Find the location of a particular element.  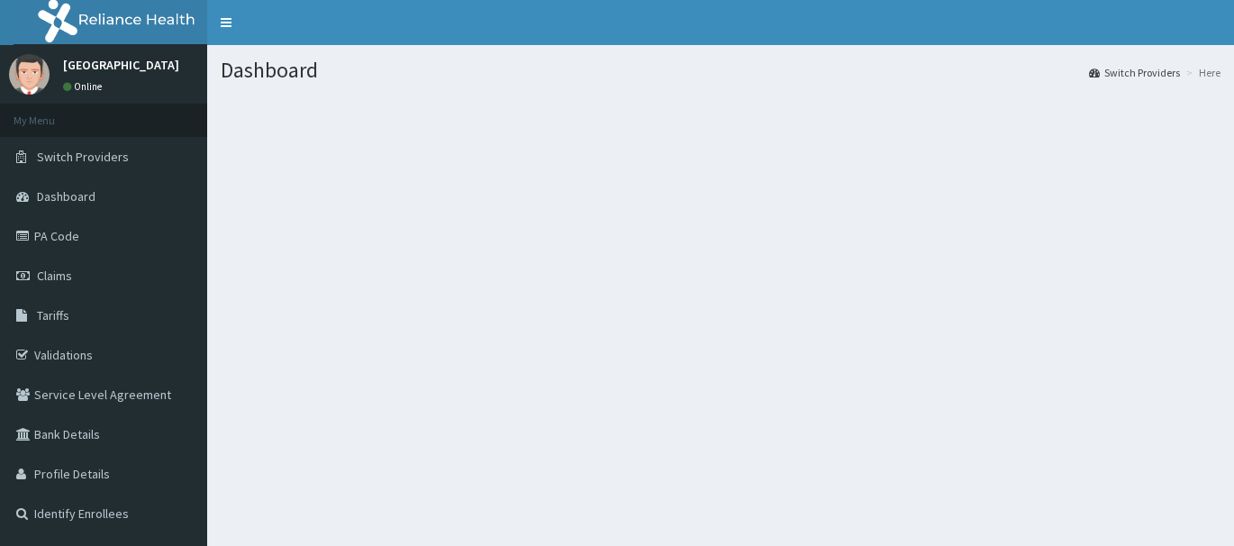

span: Switch Providers is located at coordinates (83, 157).